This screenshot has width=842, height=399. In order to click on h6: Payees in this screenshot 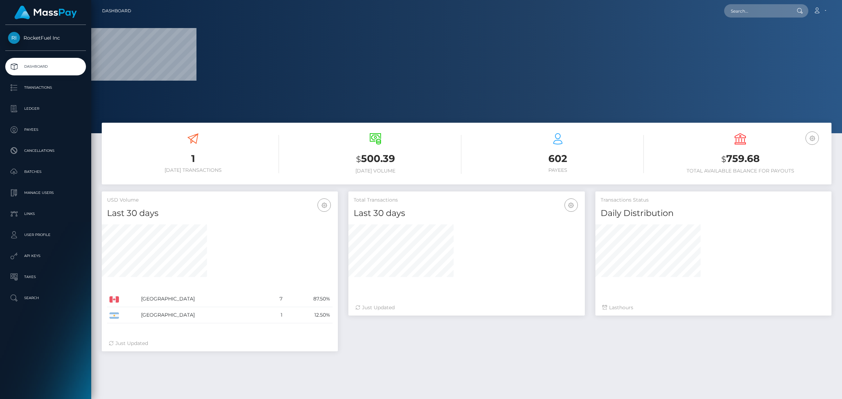, I will do `click(558, 170)`.